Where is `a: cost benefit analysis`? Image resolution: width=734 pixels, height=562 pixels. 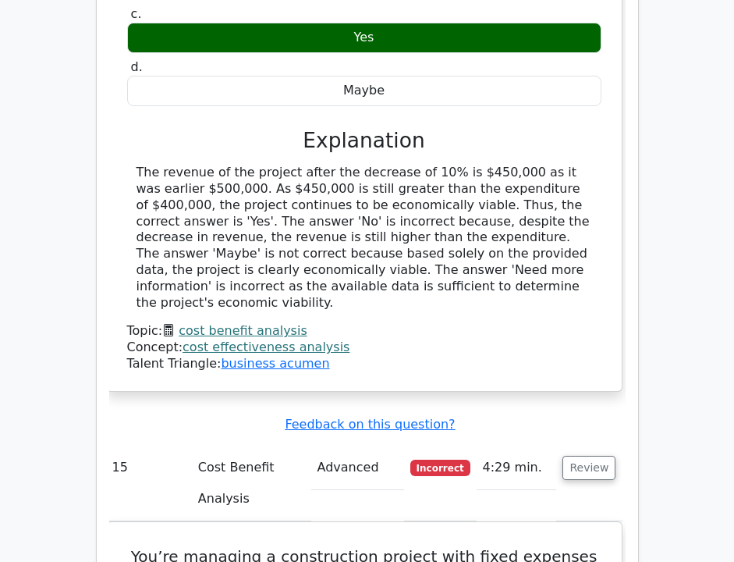
a: cost benefit analysis is located at coordinates (243, 330).